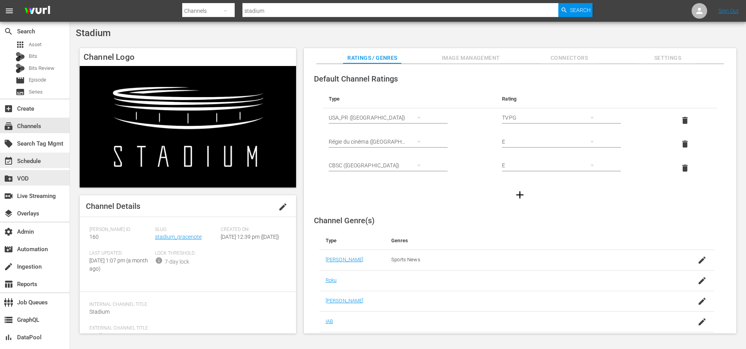 The width and height of the screenshot is (746, 349). What do you see at coordinates (9, 284) in the screenshot?
I see `span: Reports` at bounding box center [9, 284].